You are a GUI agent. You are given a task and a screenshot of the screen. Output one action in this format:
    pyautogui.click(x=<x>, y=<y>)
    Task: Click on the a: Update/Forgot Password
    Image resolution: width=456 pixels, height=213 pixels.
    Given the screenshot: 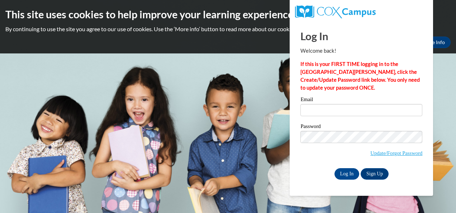 What is the action you would take?
    pyautogui.click(x=396, y=153)
    